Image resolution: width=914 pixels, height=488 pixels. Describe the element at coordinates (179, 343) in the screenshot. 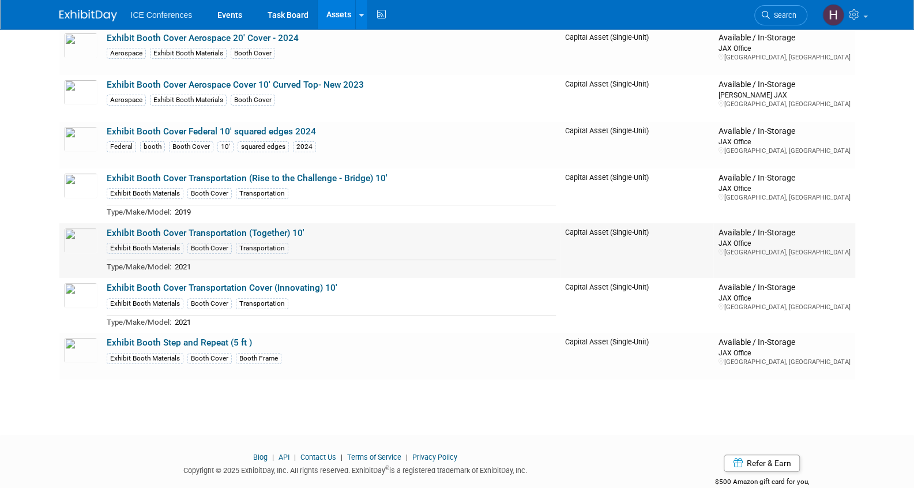

I see `a: Exhibit Booth Step and Repeat (5 ft )` at that location.